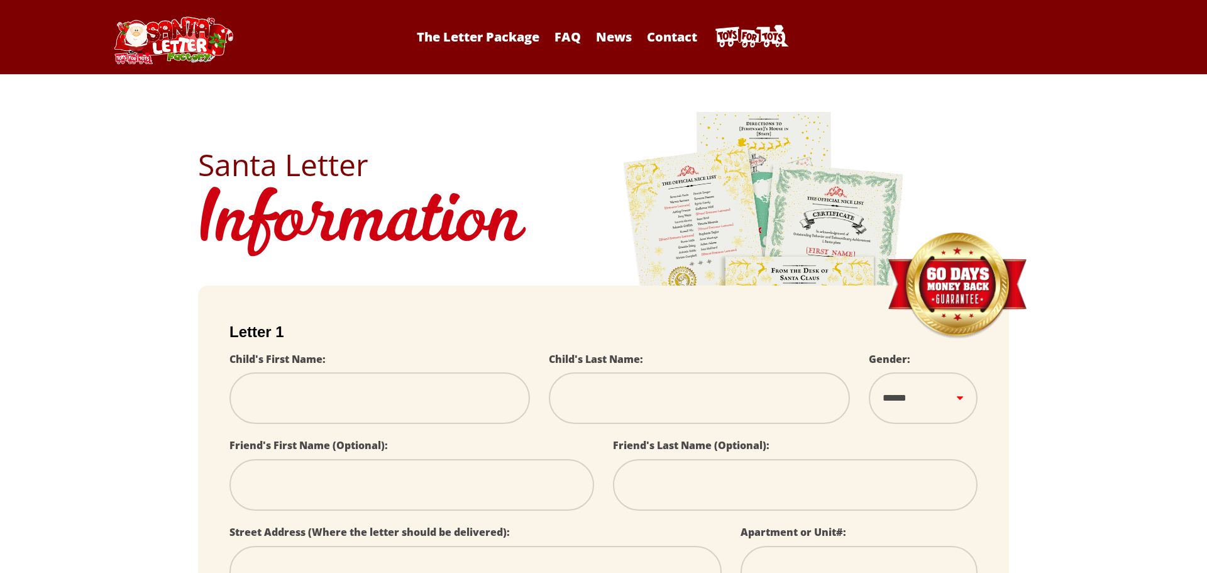 The width and height of the screenshot is (1207, 573). I want to click on label: Child's Last Name:, so click(596, 359).